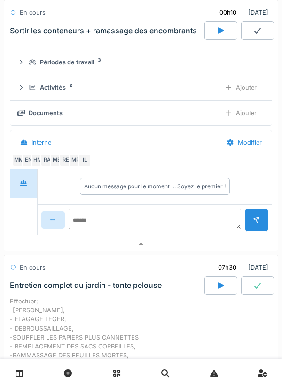 Image resolution: width=282 pixels, height=387 pixels. I want to click on div: Entretien complet du jardin - tonte pelouse, so click(85, 285).